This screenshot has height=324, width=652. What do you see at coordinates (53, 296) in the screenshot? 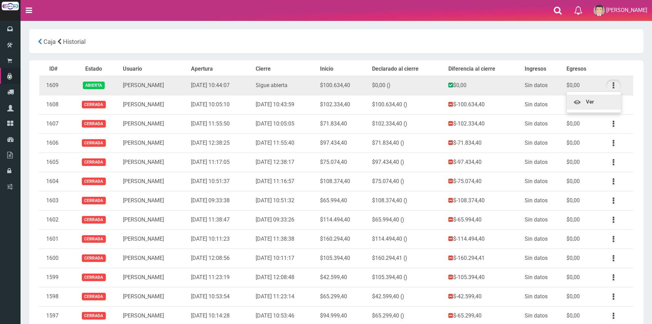
I see `td: 1598` at bounding box center [53, 296].